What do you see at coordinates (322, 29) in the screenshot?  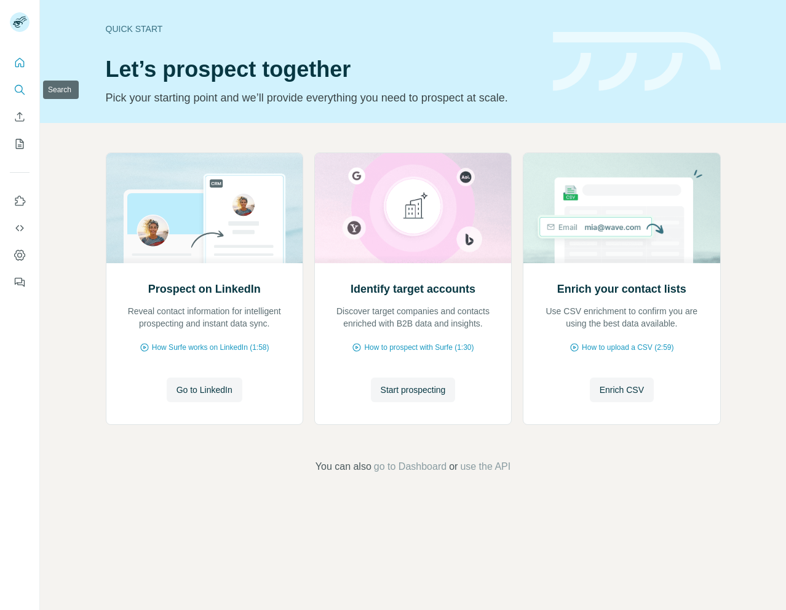 I see `div: Quick start` at bounding box center [322, 29].